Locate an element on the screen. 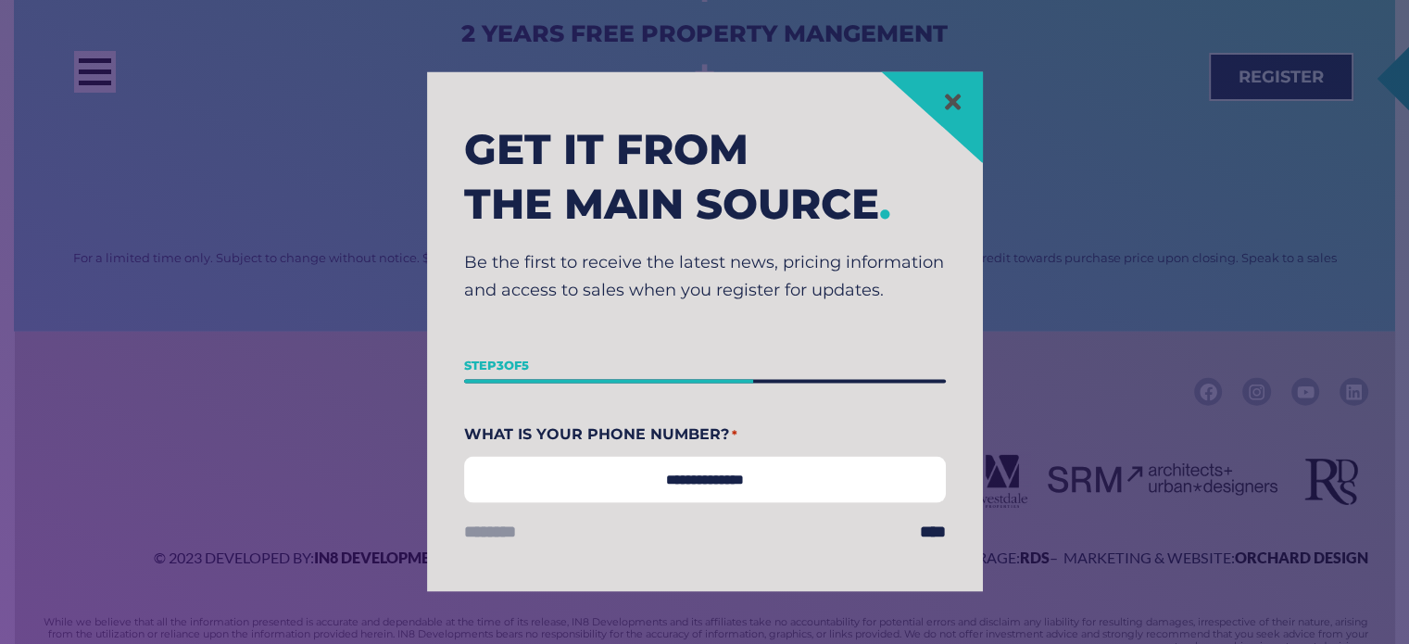 The width and height of the screenshot is (1409, 644). p: Step of is located at coordinates (705, 366).